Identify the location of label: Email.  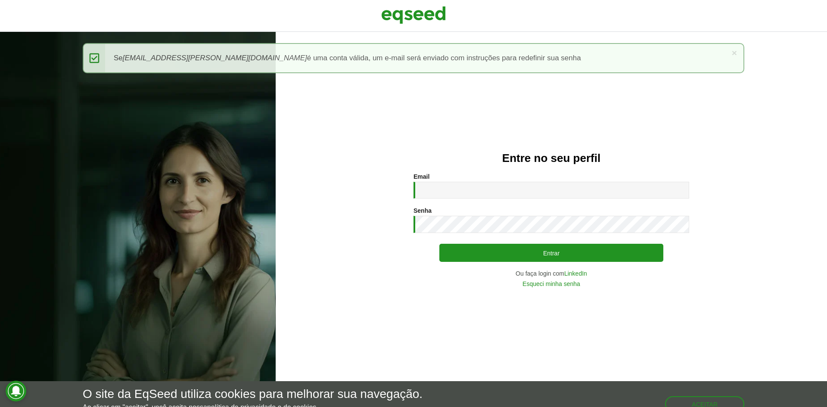
(421, 177).